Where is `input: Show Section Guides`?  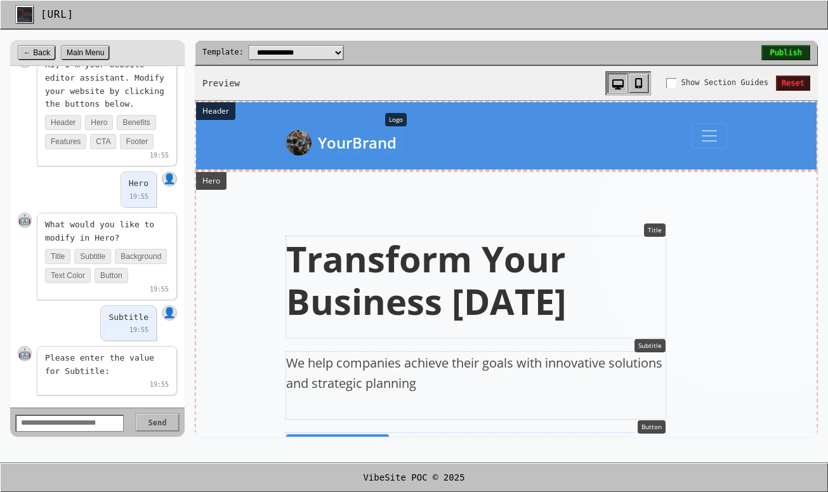
input: Show Section Guides is located at coordinates (671, 83).